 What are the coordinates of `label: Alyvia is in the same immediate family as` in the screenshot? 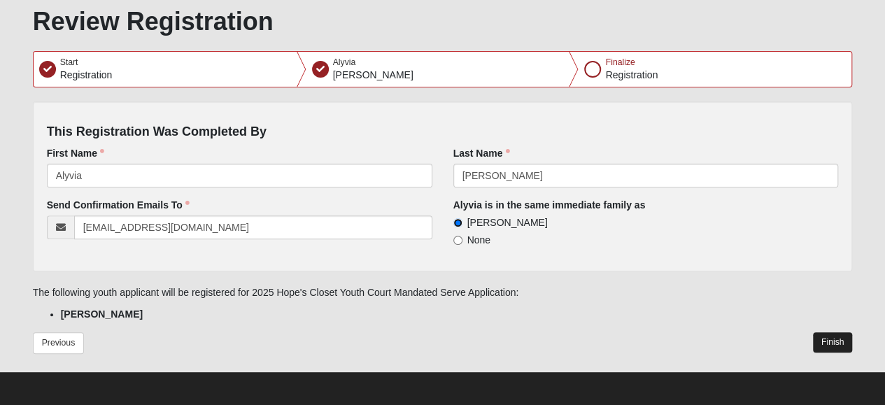 It's located at (549, 205).